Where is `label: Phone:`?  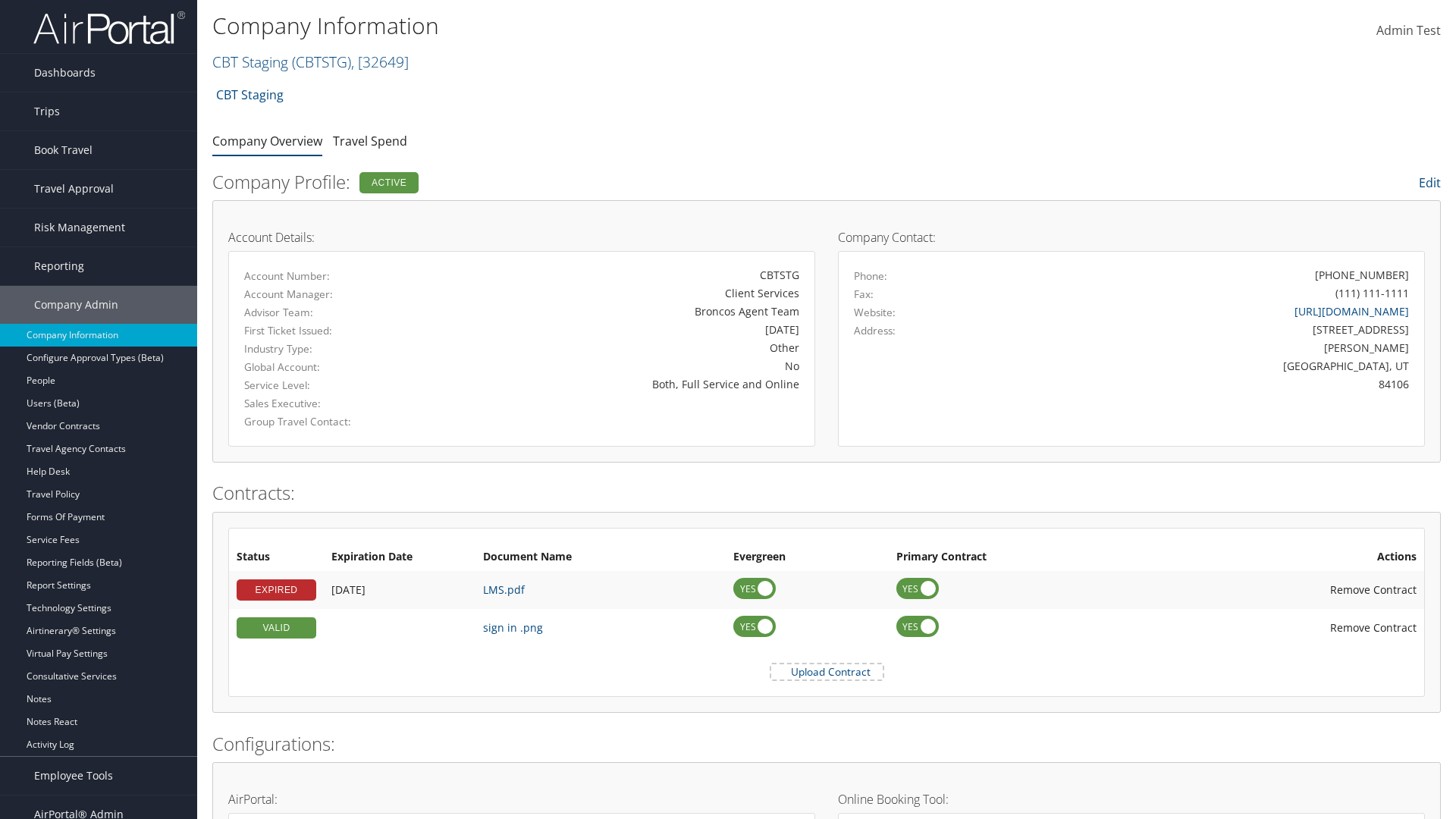
label: Phone: is located at coordinates (871, 276).